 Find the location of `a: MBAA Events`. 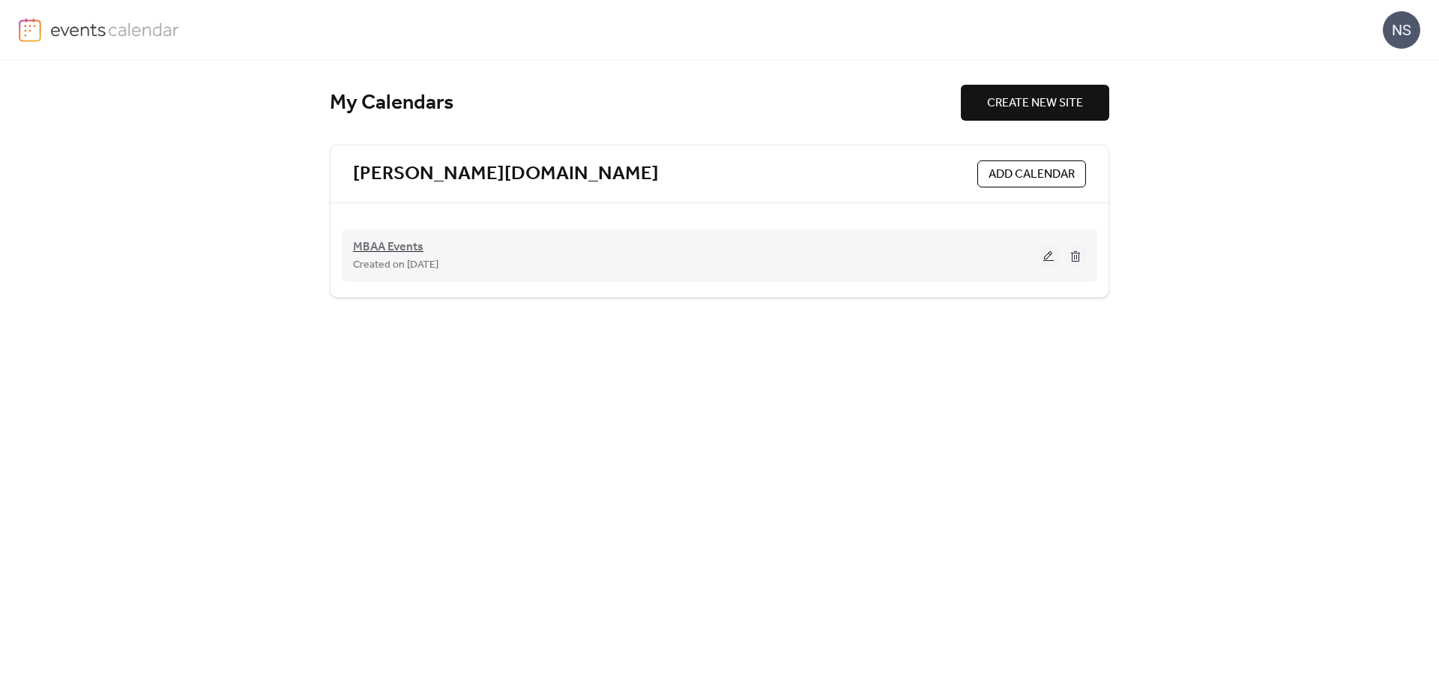

a: MBAA Events is located at coordinates (388, 247).